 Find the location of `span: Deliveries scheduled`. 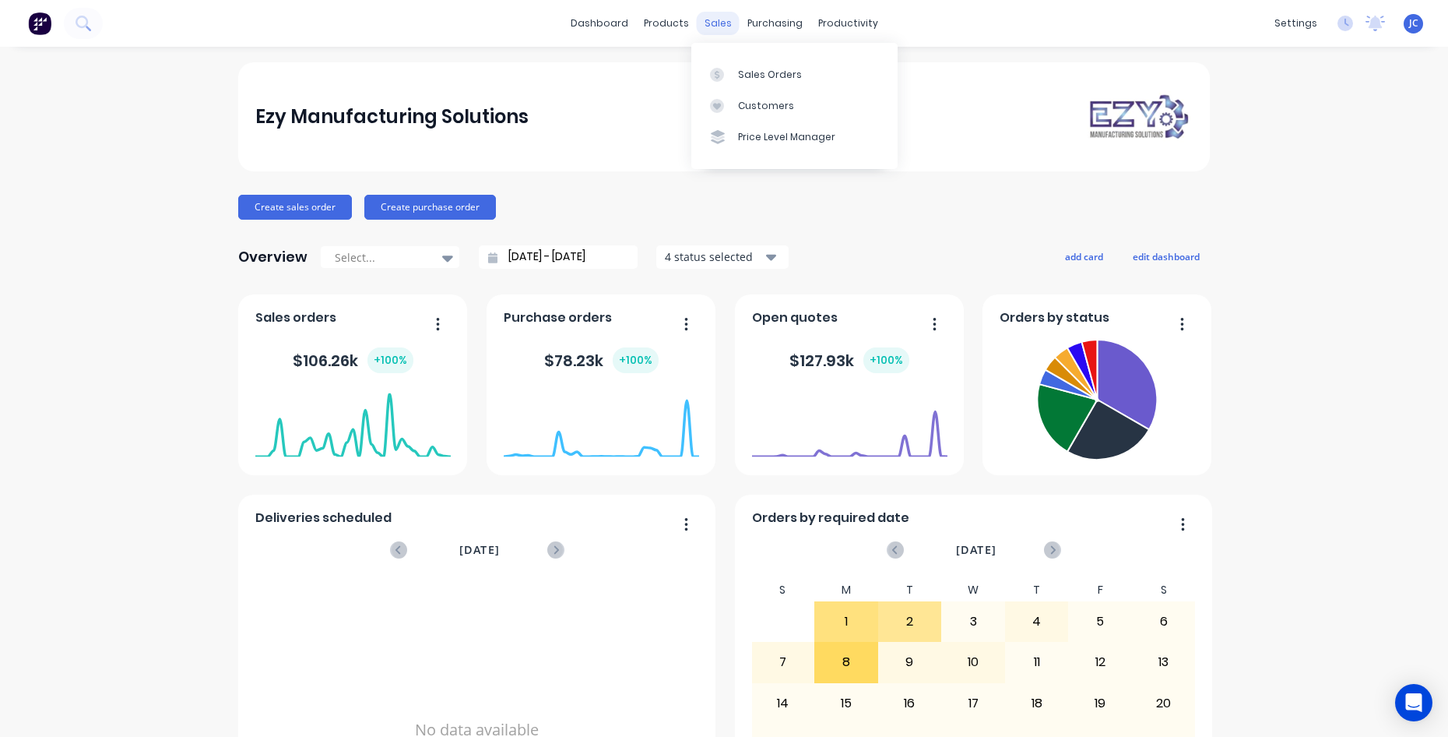

span: Deliveries scheduled is located at coordinates (323, 518).